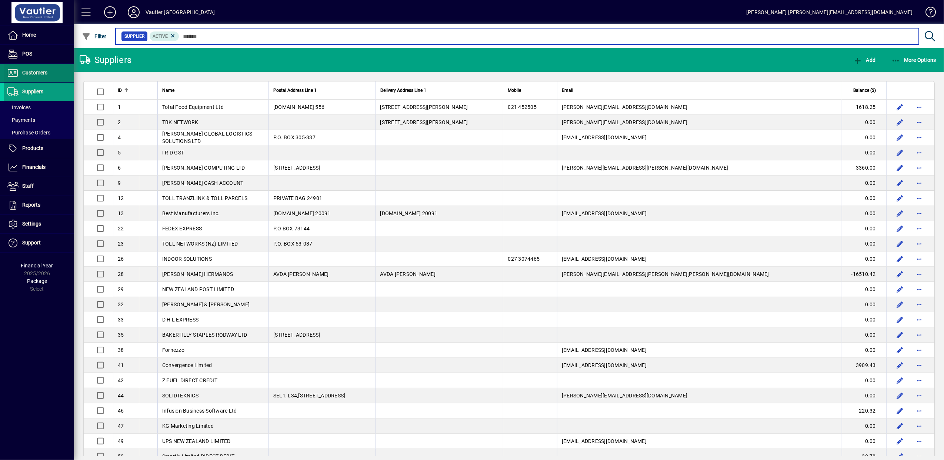  What do you see at coordinates (94, 36) in the screenshot?
I see `span: Filter` at bounding box center [94, 36].